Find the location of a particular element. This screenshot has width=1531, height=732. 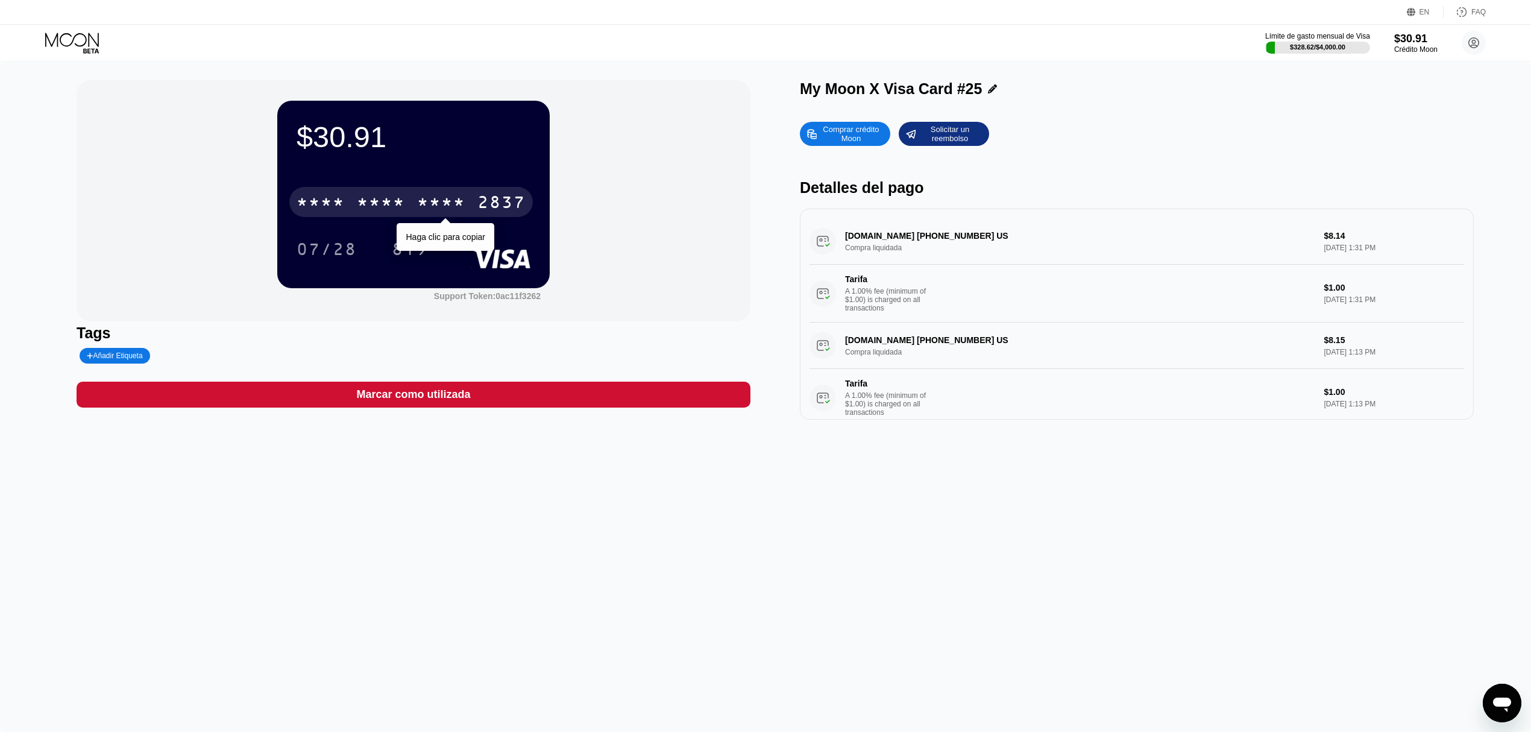

div: Límite de gasto mensual de Visa$328.62/$4,000.00 is located at coordinates (1318, 43).